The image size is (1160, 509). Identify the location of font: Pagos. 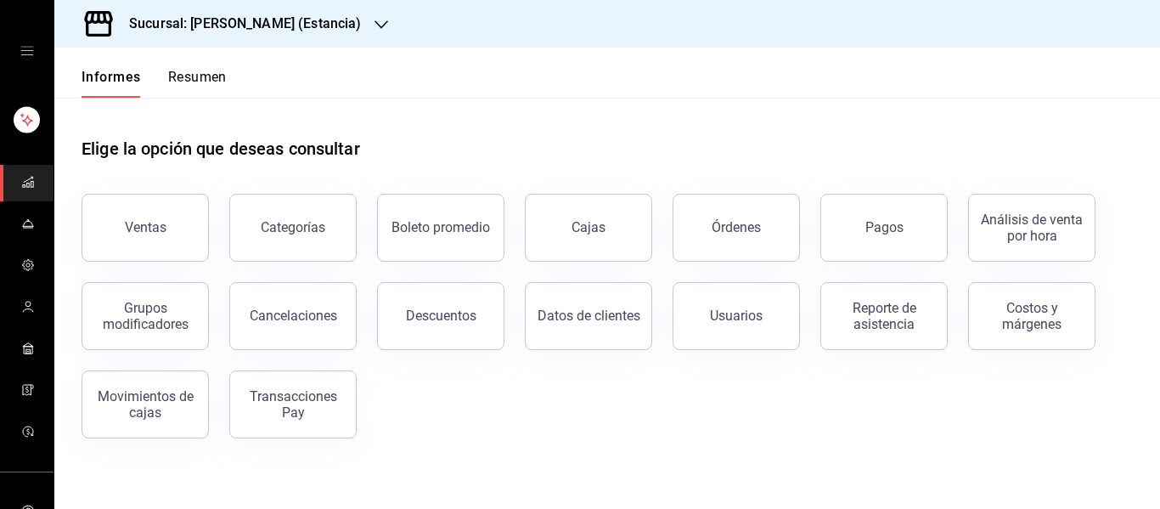
(884, 227).